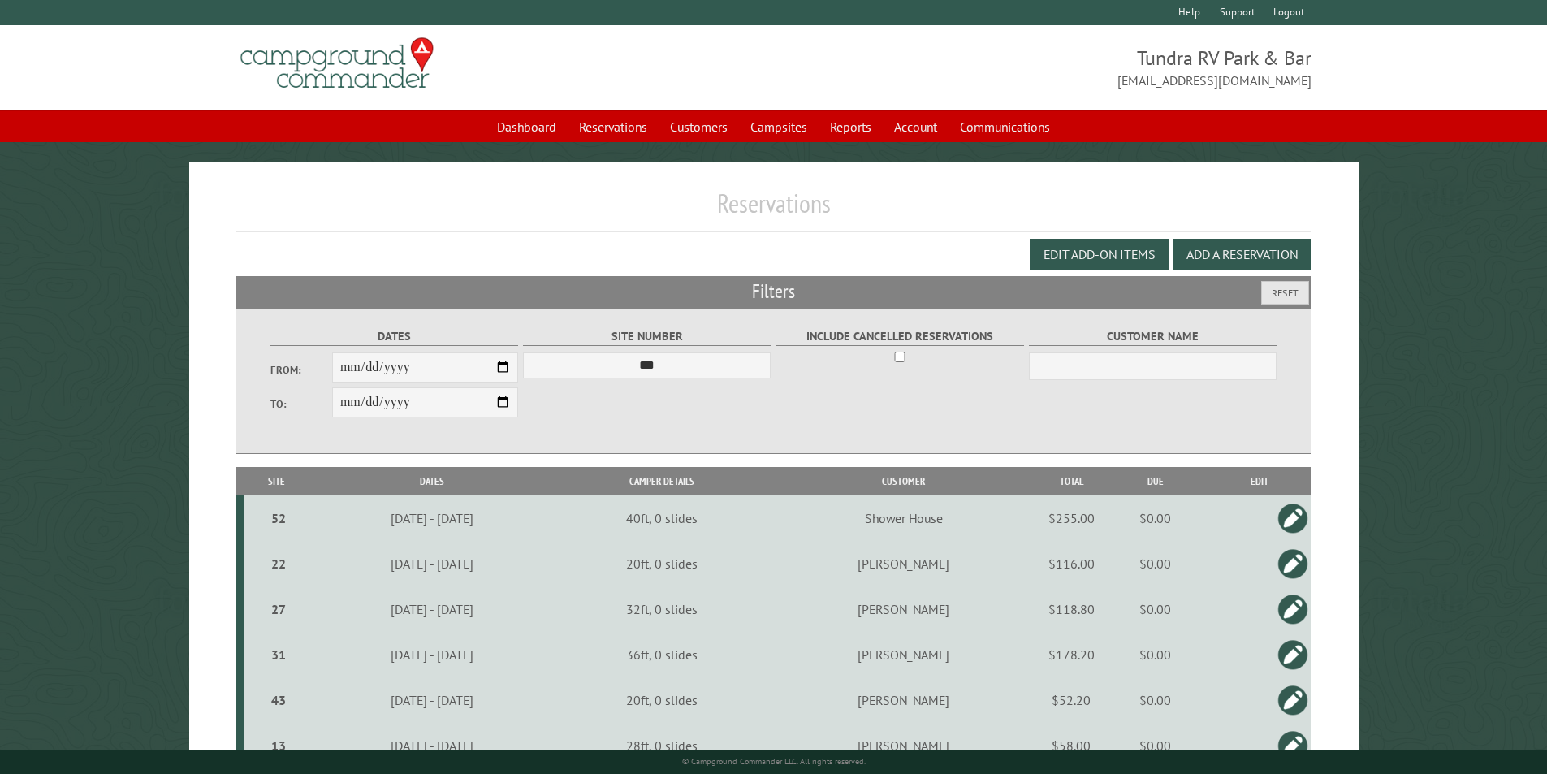  Describe the element at coordinates (279, 700) in the screenshot. I see `div: 43` at that location.